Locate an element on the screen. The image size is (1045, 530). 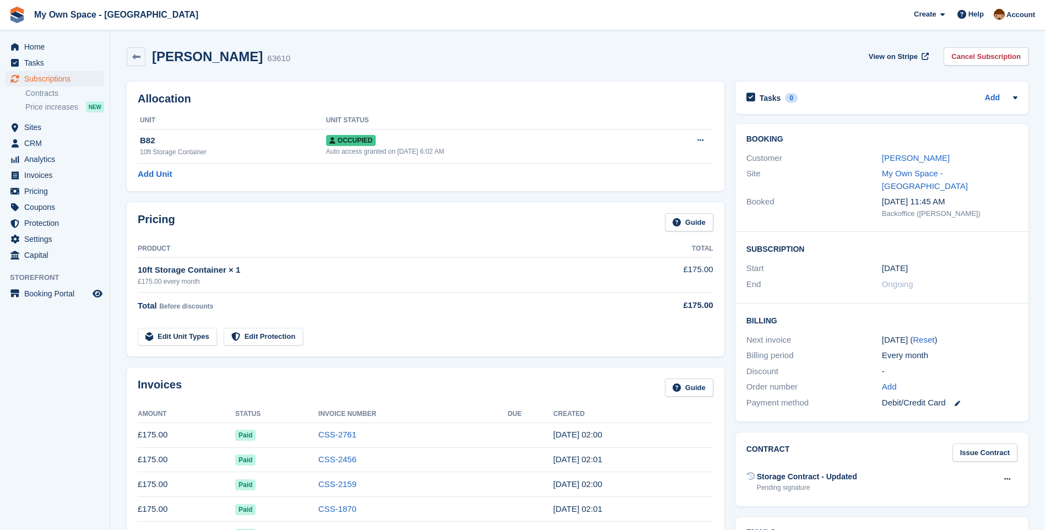
a: Reset is located at coordinates (923, 339).